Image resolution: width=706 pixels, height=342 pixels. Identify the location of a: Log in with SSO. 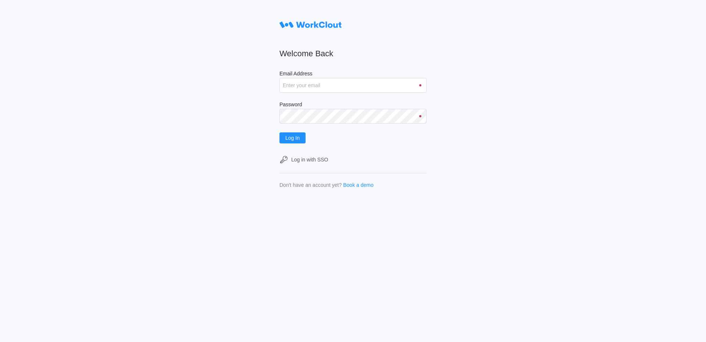
(353, 160).